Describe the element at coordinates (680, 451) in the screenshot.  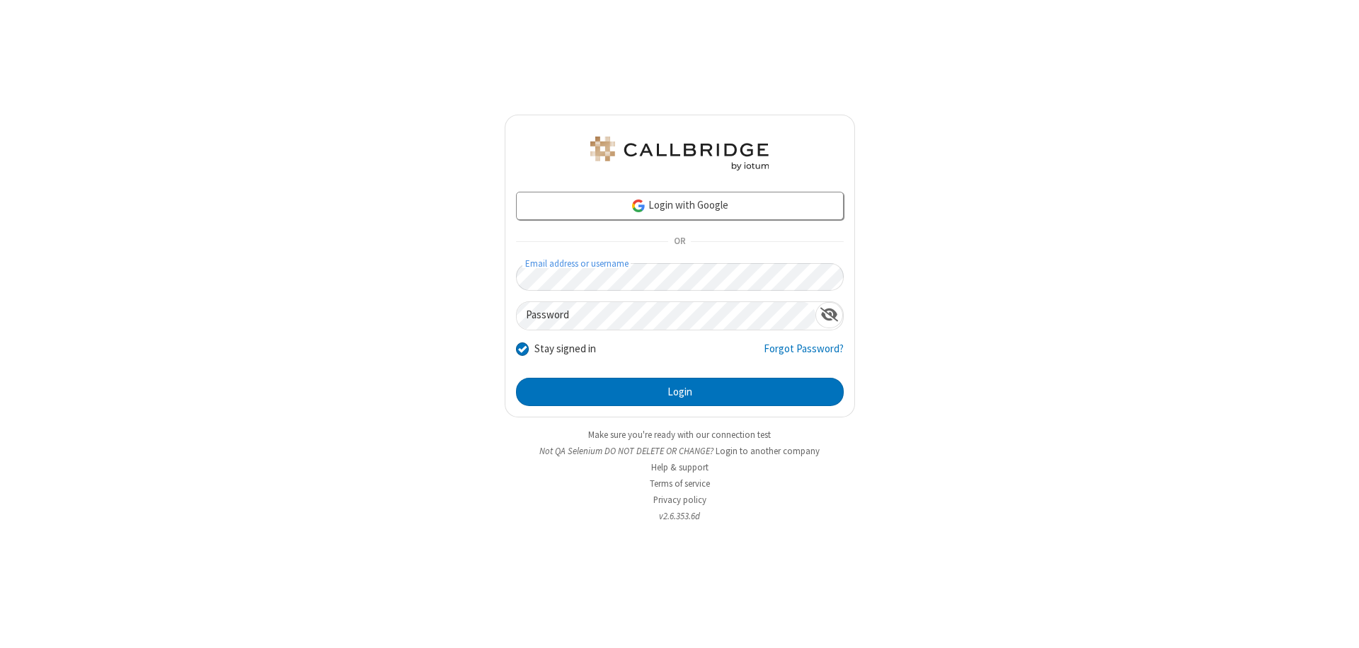
I see `li: Not QA Selenium DO NOT DELETE OR CHANGE?` at that location.